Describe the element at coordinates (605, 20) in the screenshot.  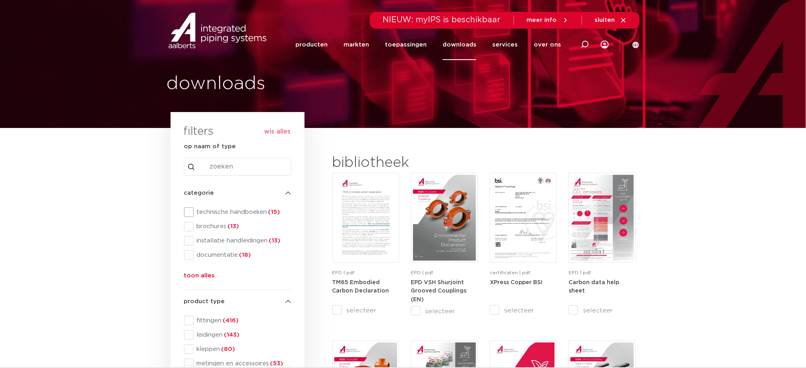
I see `span: sluiten` at that location.